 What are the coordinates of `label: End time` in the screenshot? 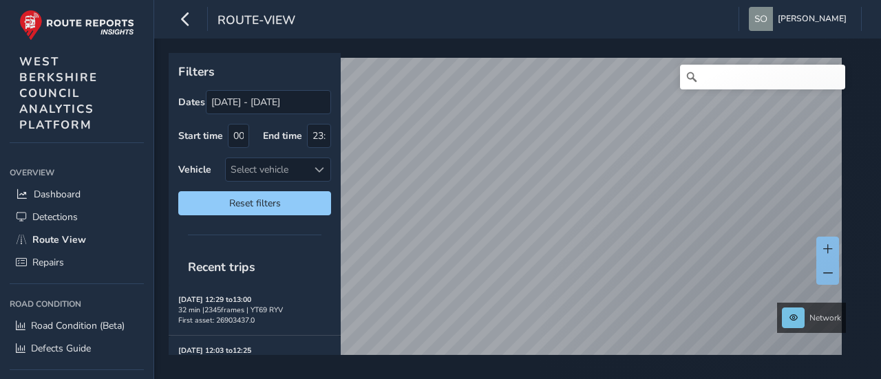 It's located at (282, 136).